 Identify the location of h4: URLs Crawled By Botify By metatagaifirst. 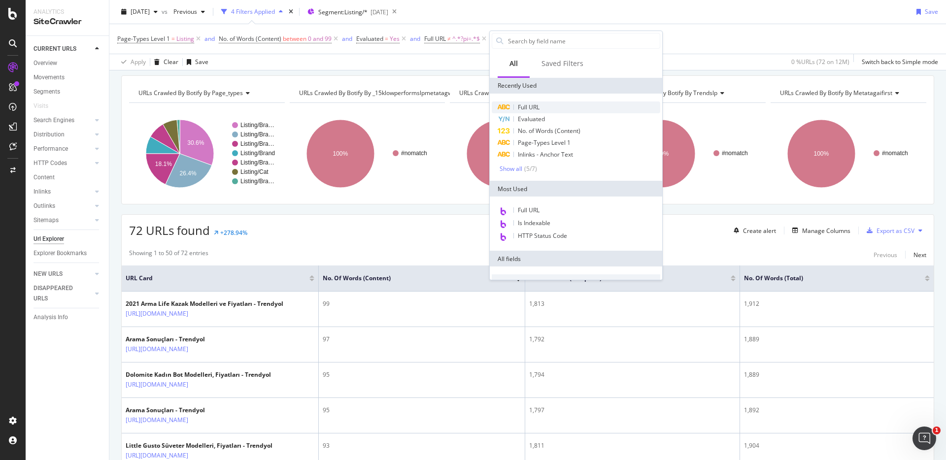
(847, 93).